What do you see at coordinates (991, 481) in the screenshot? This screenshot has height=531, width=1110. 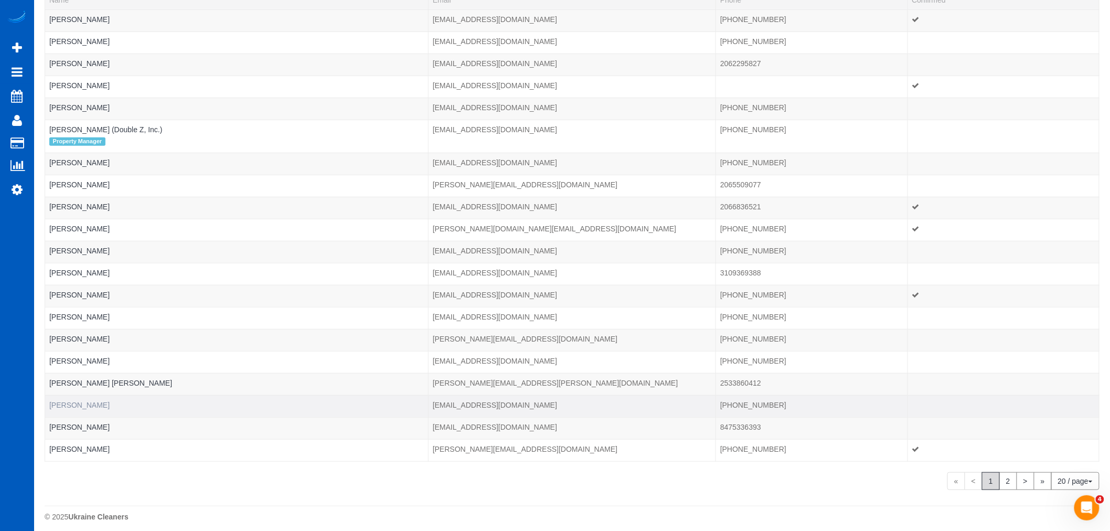 I see `span: 1` at bounding box center [991, 481].